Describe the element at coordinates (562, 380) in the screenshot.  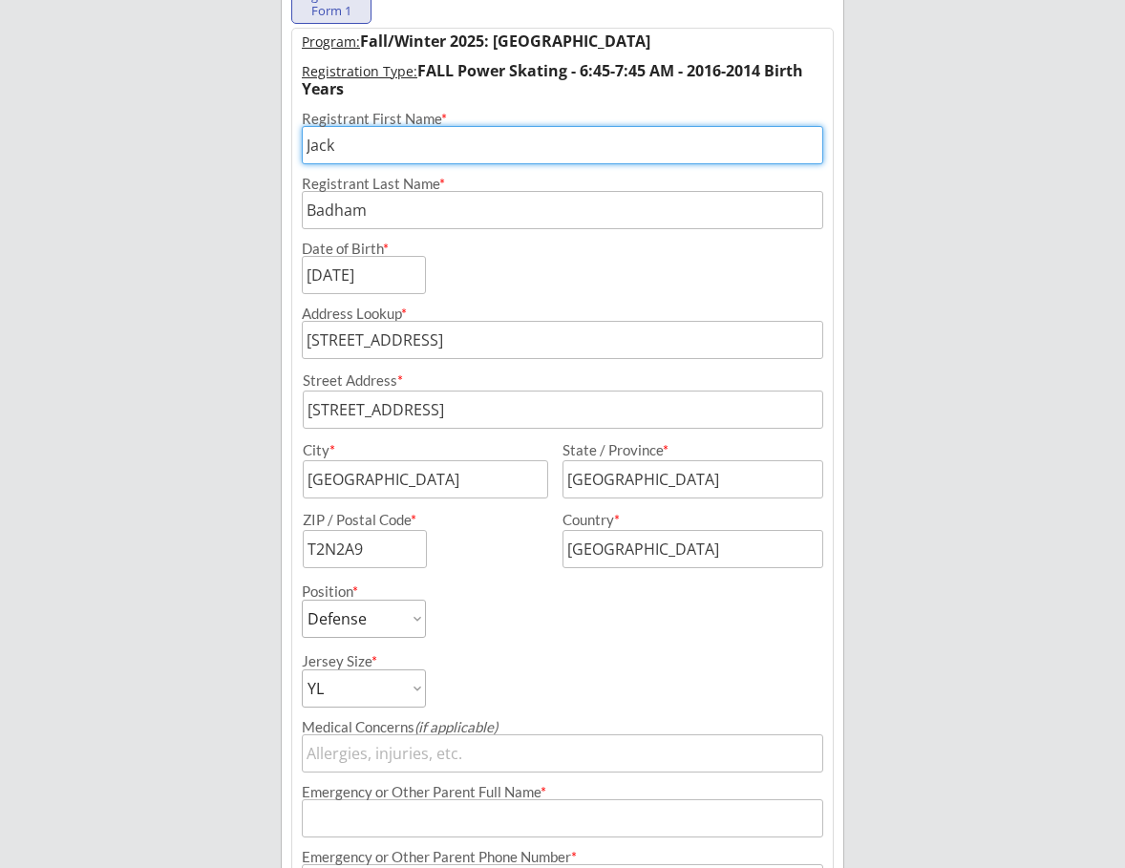
I see `div: Street Address` at that location.